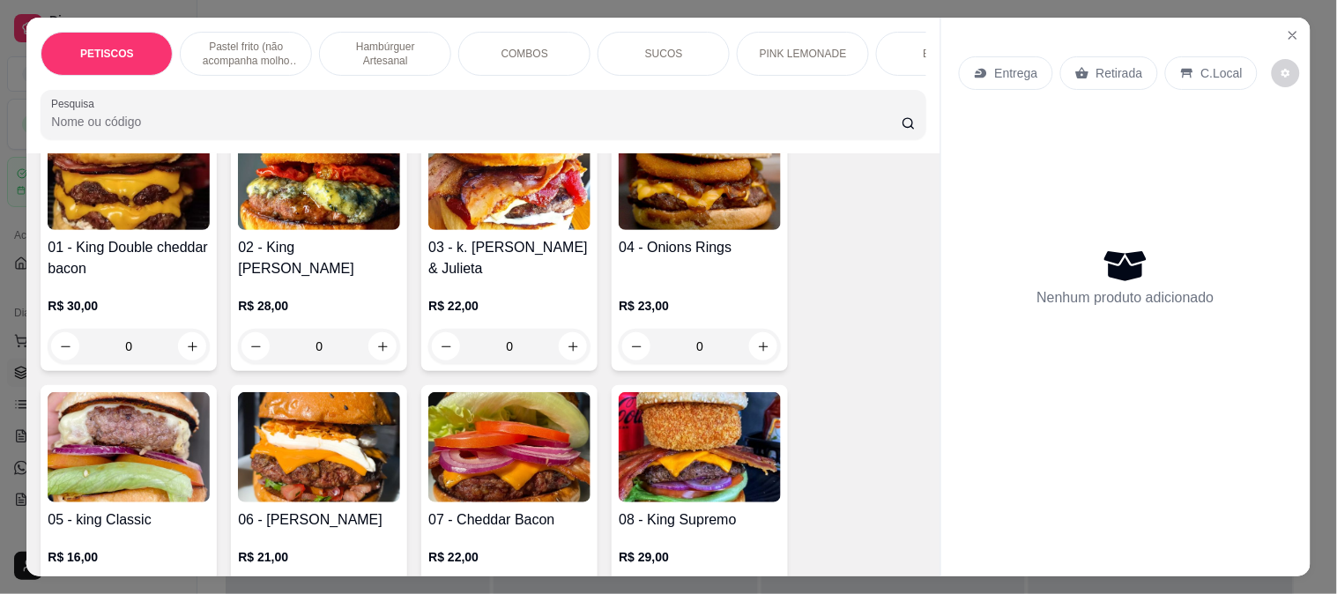 The width and height of the screenshot is (1337, 594). What do you see at coordinates (942, 54) in the screenshot?
I see `p: Bebidas` at bounding box center [942, 54].